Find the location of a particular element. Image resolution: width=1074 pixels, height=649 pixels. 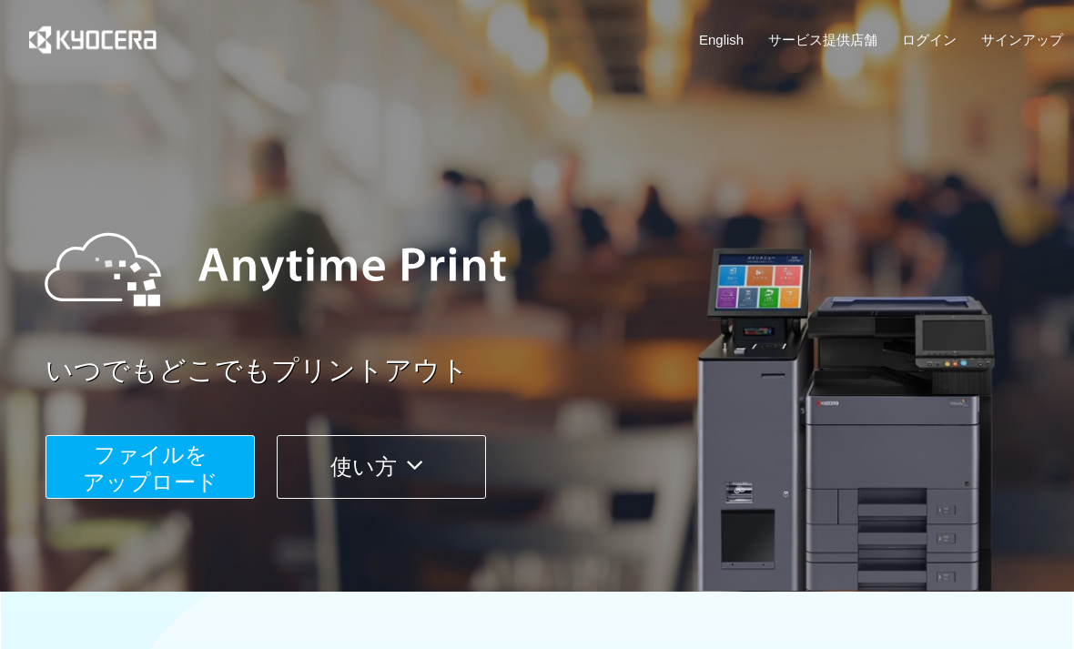

a: いつでもどこでもプリントアウト is located at coordinates (560, 371).